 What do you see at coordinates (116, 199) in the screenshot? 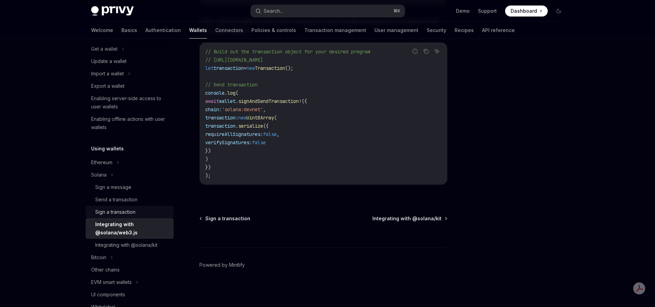
I see `div: Send a transaction` at bounding box center [116, 199].